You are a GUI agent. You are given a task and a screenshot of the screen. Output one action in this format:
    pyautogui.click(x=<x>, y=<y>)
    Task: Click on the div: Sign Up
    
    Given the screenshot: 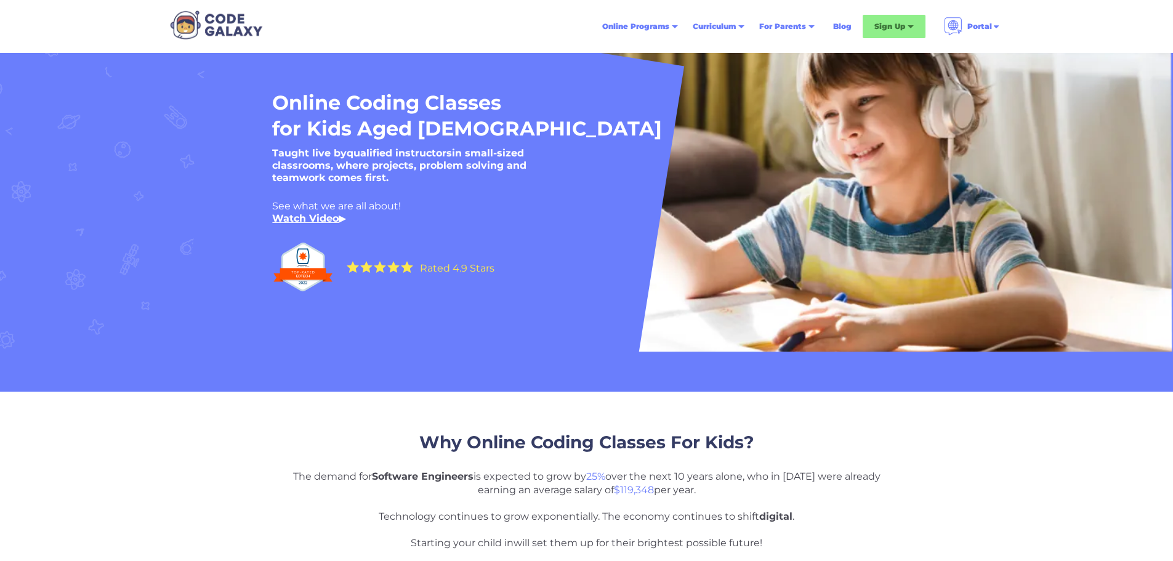 What is the action you would take?
    pyautogui.click(x=890, y=26)
    